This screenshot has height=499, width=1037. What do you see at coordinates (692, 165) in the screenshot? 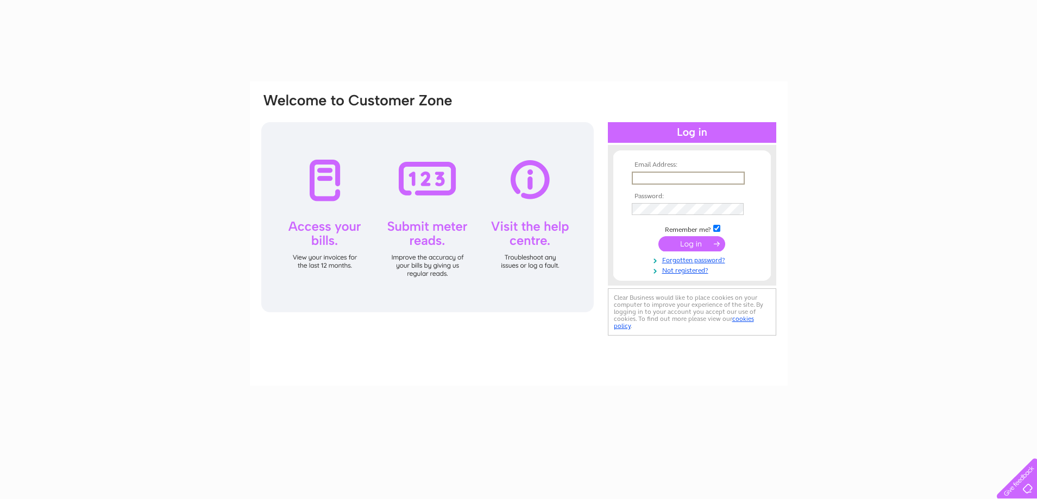
I see `th: Email Address:` at bounding box center [692, 165].